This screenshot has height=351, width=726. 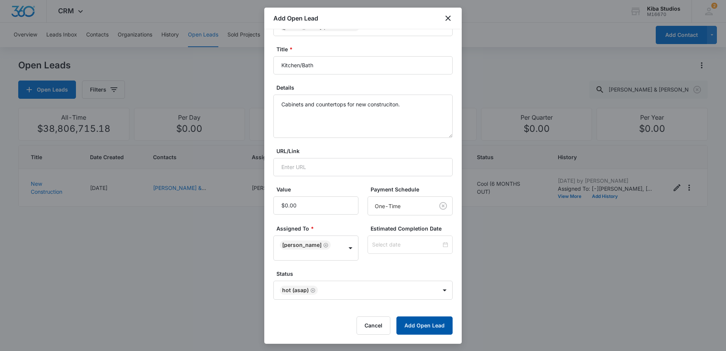 What do you see at coordinates (296, 290) in the screenshot?
I see `div: Hot (ASAP)` at bounding box center [296, 290].